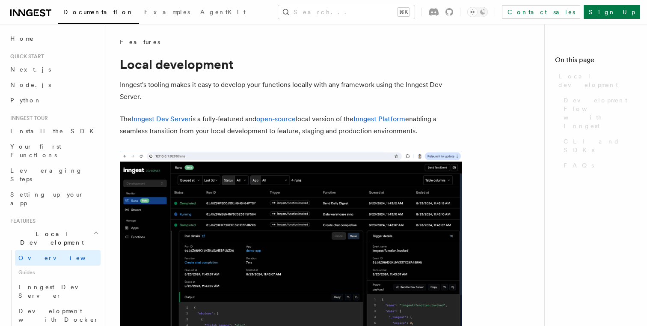 The image size is (647, 326). Describe the element at coordinates (598, 165) in the screenshot. I see `a: FAQs` at that location.